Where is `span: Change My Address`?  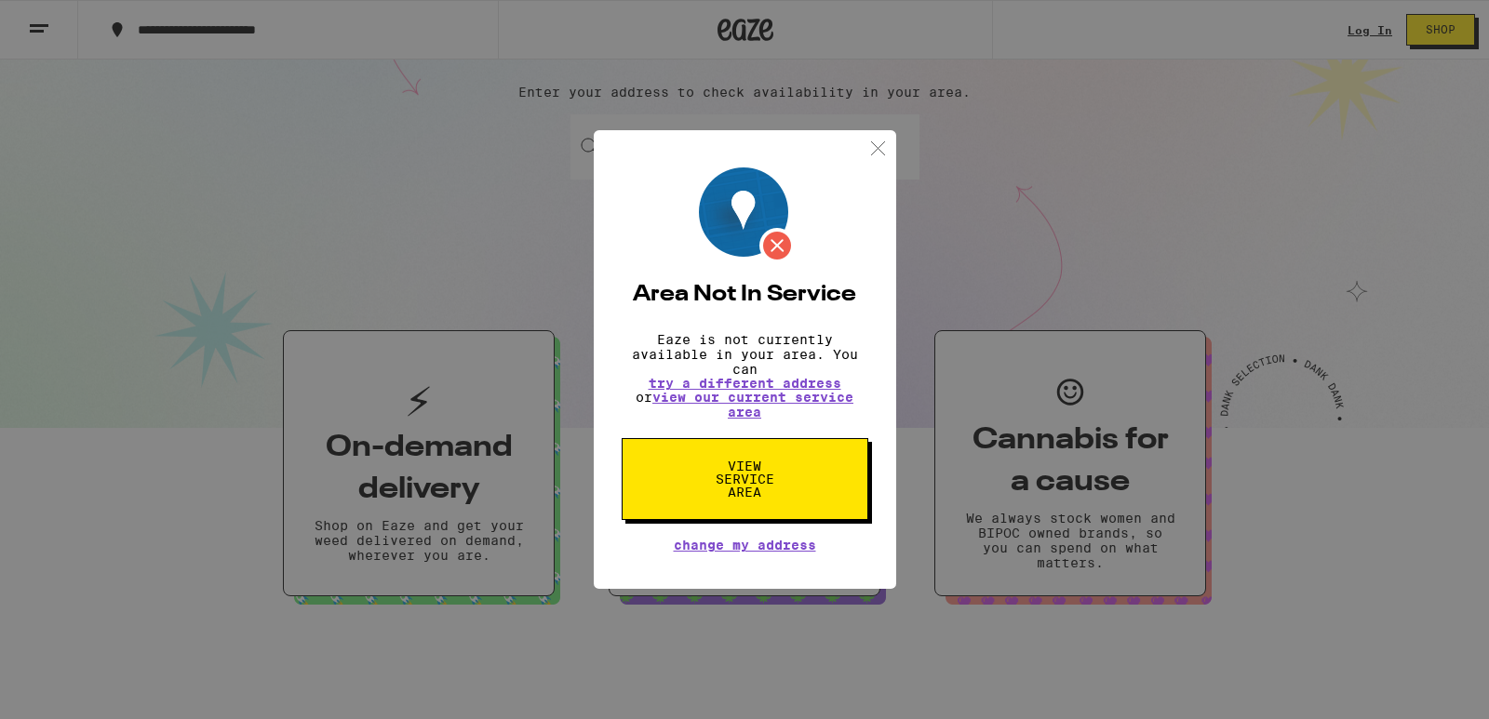 span: Change My Address is located at coordinates (745, 545).